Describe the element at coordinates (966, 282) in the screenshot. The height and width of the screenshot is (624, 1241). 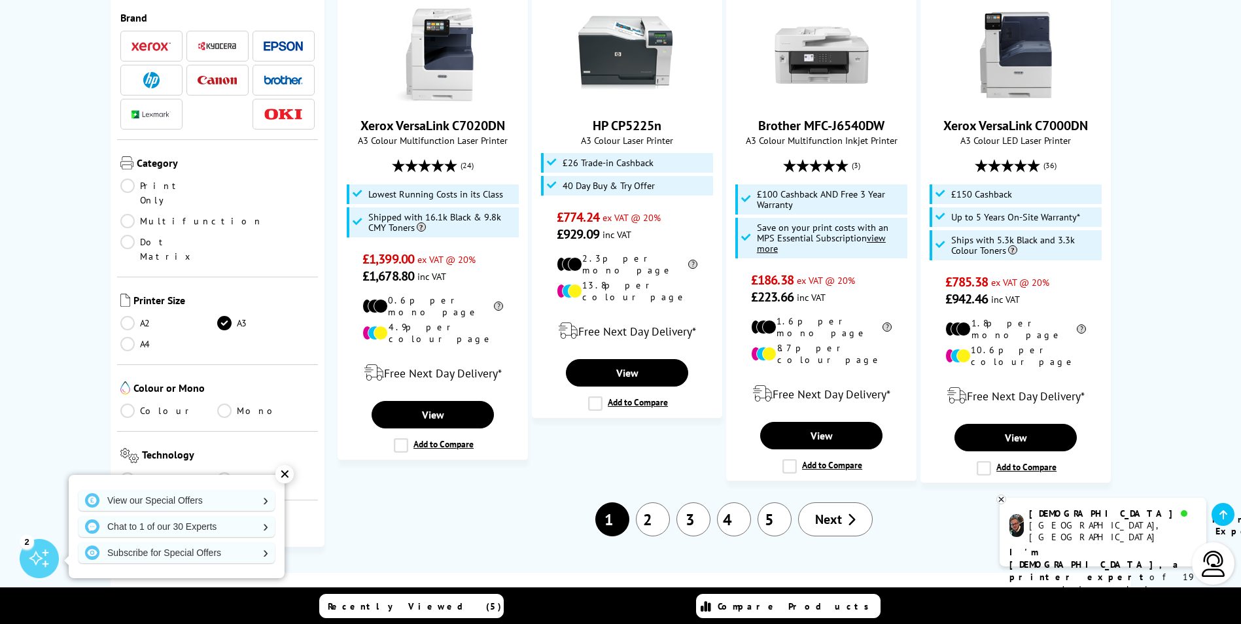
I see `span: £785.38` at that location.